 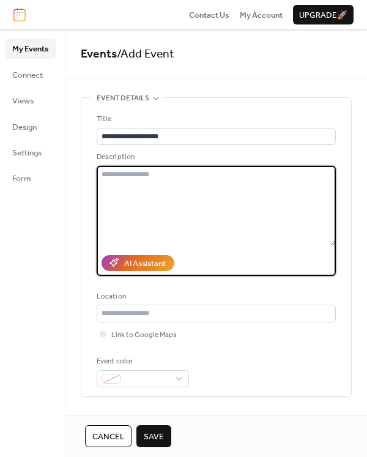 I want to click on span: My Account, so click(x=261, y=15).